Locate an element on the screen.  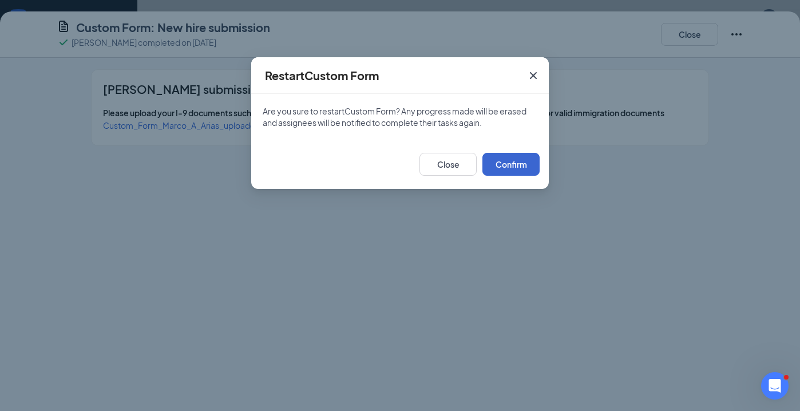
h4: Restart Custom Form is located at coordinates (322, 76).